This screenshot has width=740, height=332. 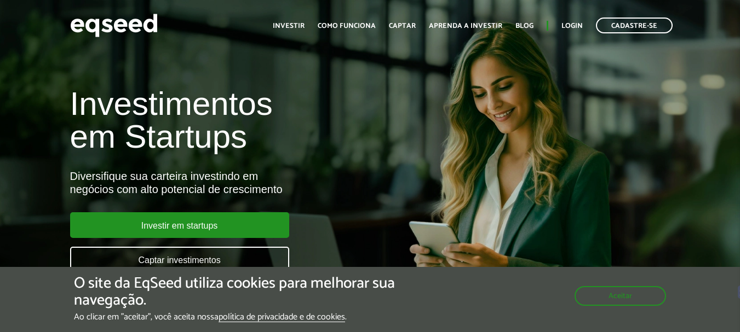 What do you see at coordinates (524, 26) in the screenshot?
I see `a: Blog` at bounding box center [524, 26].